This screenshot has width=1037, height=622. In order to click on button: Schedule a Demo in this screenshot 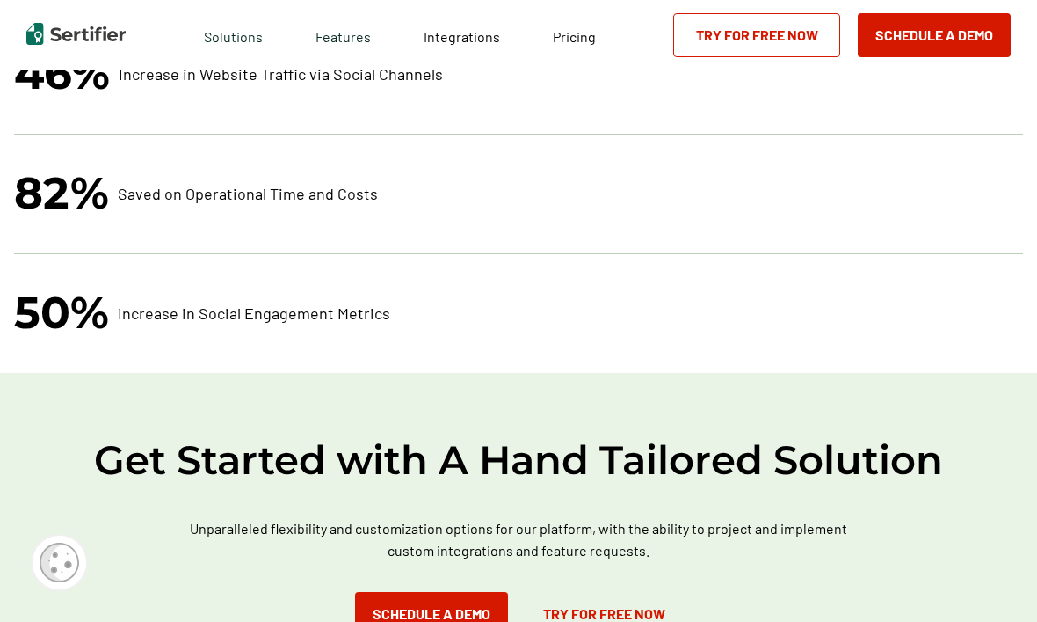, I will do `click(934, 35)`.